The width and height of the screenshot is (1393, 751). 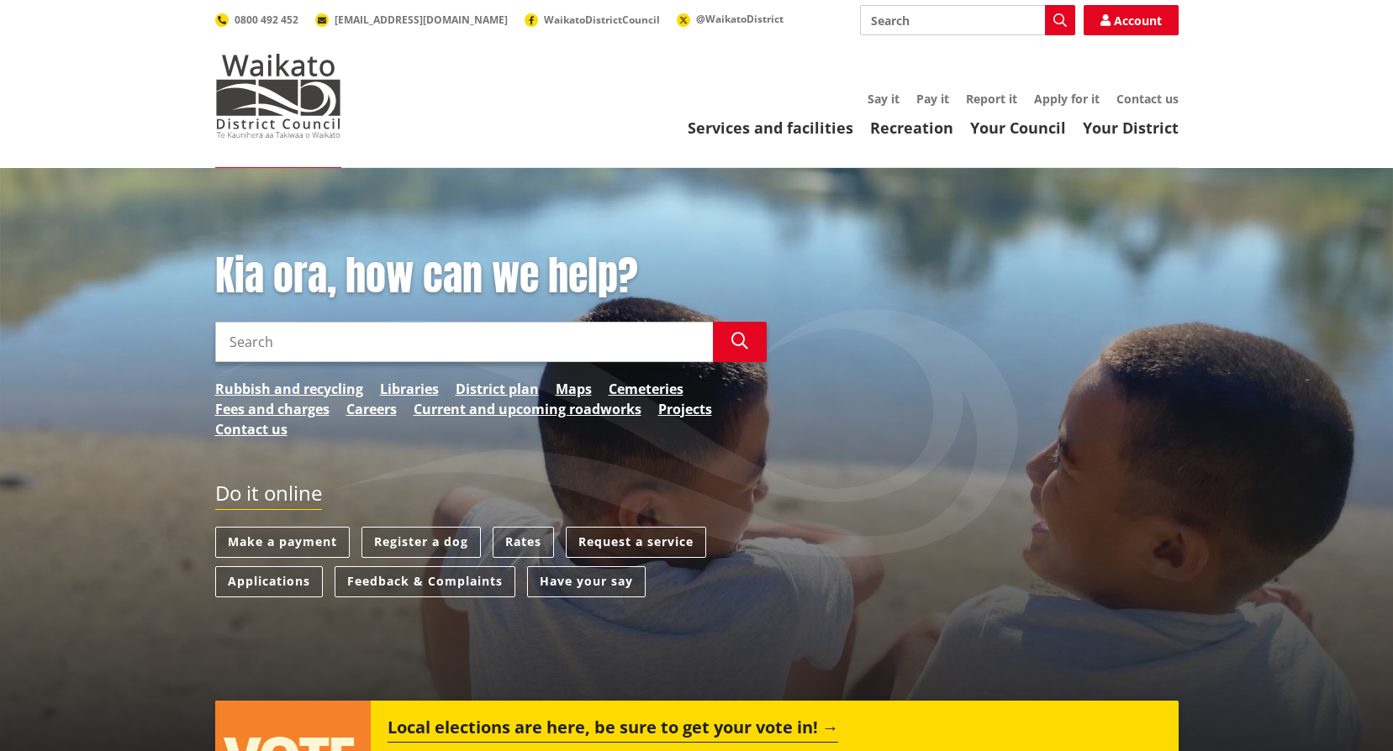 What do you see at coordinates (740, 18) in the screenshot?
I see `span: @WaikatoDistrict` at bounding box center [740, 18].